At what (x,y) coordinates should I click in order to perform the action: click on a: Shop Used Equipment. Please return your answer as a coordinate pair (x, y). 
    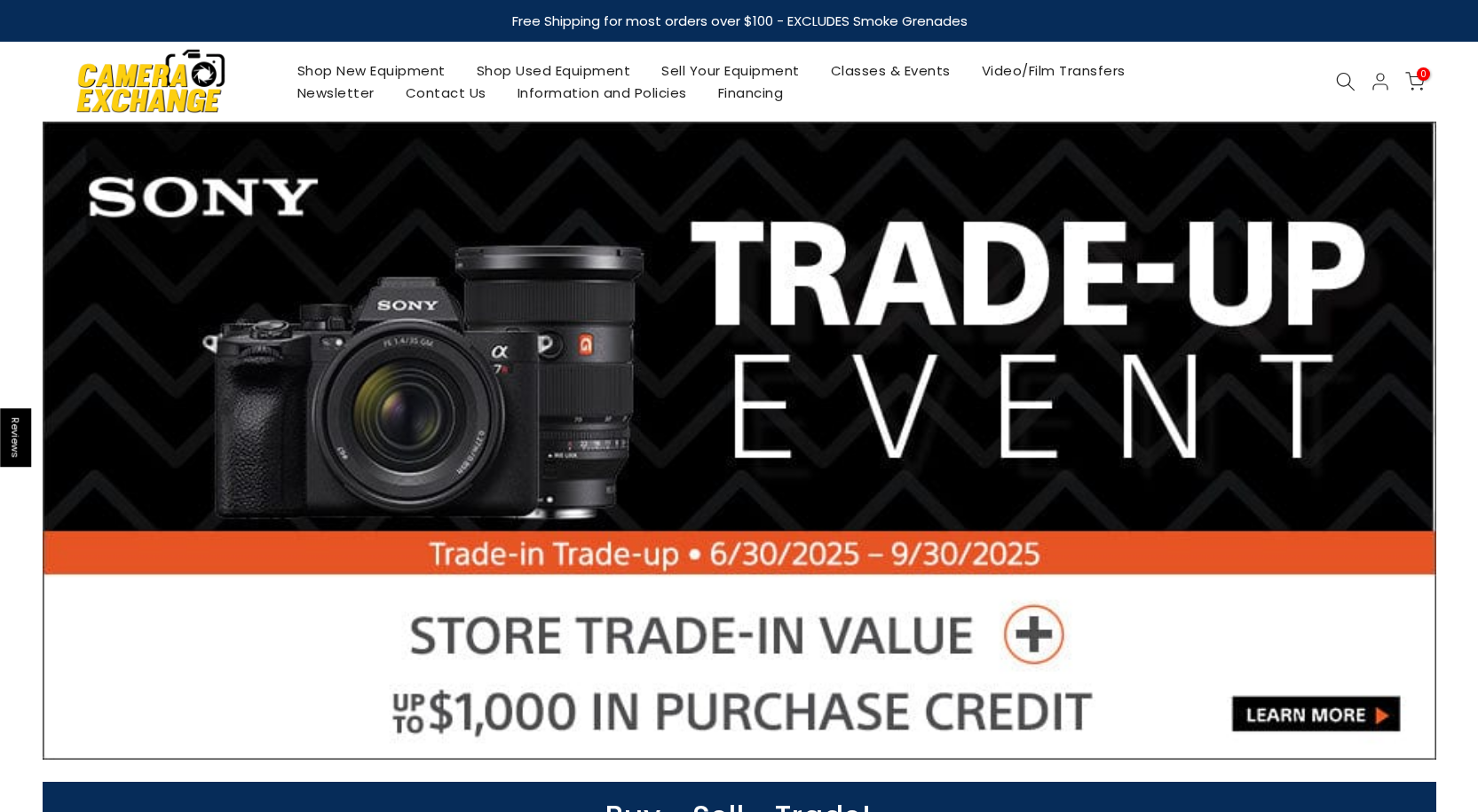
    Looking at the image, I should click on (553, 70).